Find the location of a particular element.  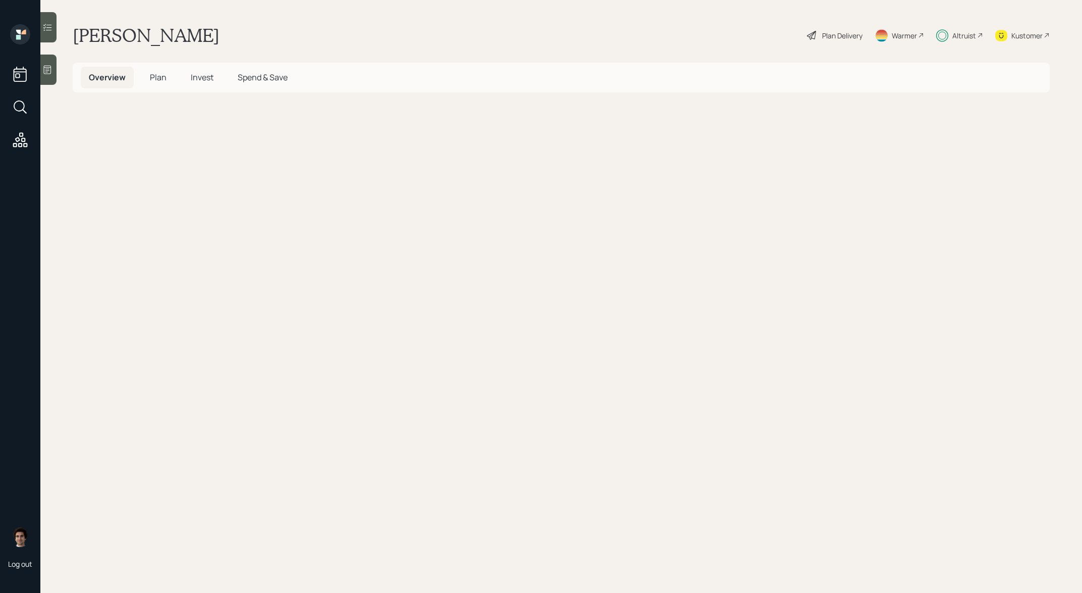

div: Warmer is located at coordinates (905, 35).